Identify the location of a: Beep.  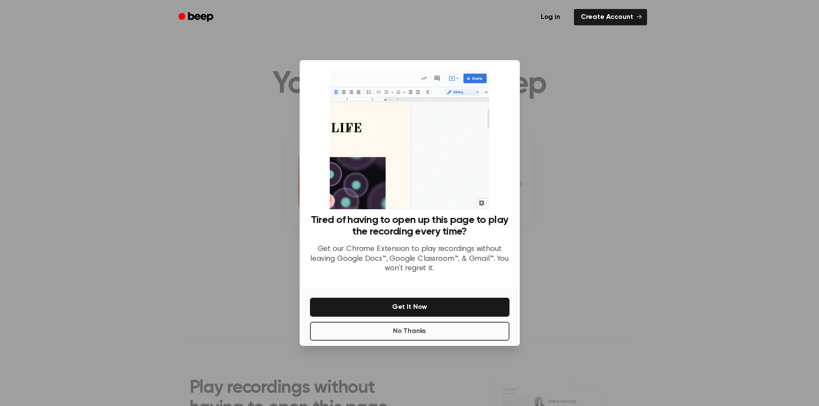
(196, 17).